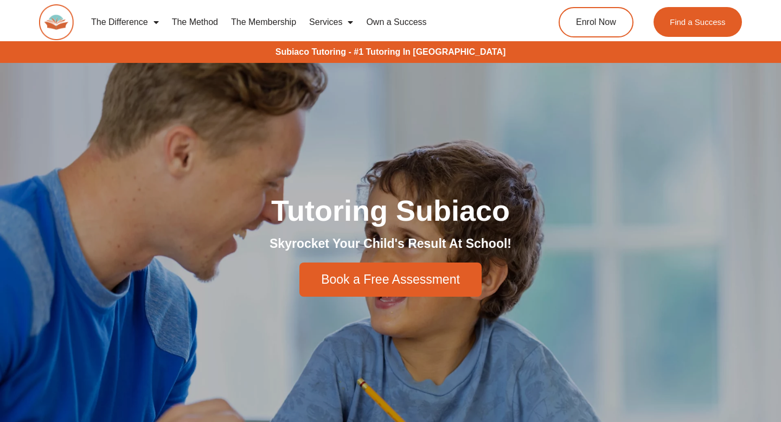 The height and width of the screenshot is (422, 781). What do you see at coordinates (331, 22) in the screenshot?
I see `a: Services` at bounding box center [331, 22].